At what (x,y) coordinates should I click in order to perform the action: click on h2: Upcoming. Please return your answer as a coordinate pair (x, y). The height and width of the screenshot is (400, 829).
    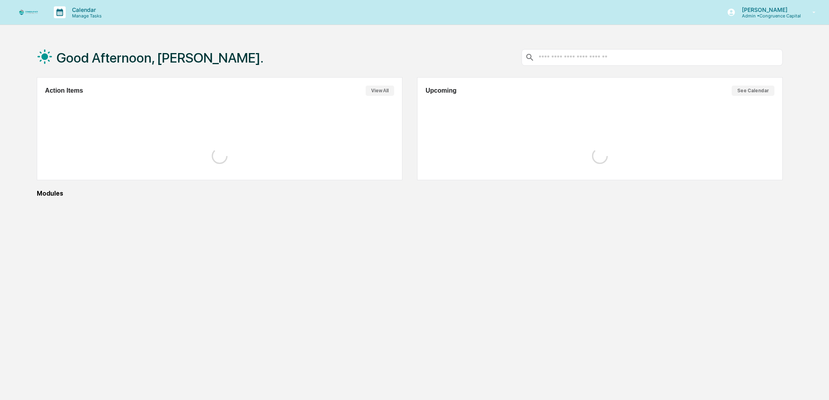
    Looking at the image, I should click on (441, 91).